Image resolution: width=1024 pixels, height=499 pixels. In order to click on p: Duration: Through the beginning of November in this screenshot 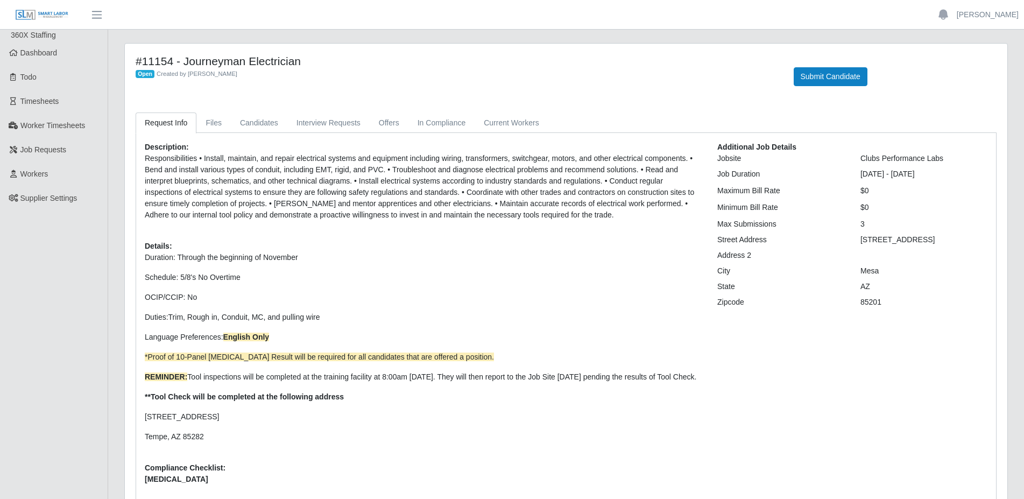, I will do `click(423, 257)`.